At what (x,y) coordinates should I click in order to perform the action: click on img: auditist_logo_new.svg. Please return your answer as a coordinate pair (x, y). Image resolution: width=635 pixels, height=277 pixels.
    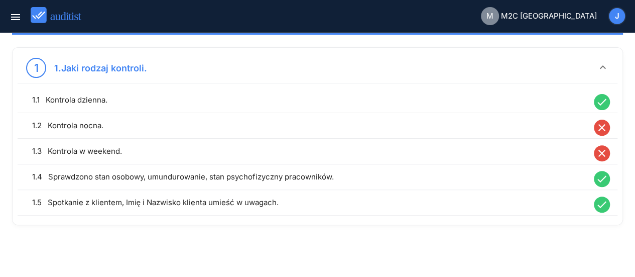
    Looking at the image, I should click on (60, 15).